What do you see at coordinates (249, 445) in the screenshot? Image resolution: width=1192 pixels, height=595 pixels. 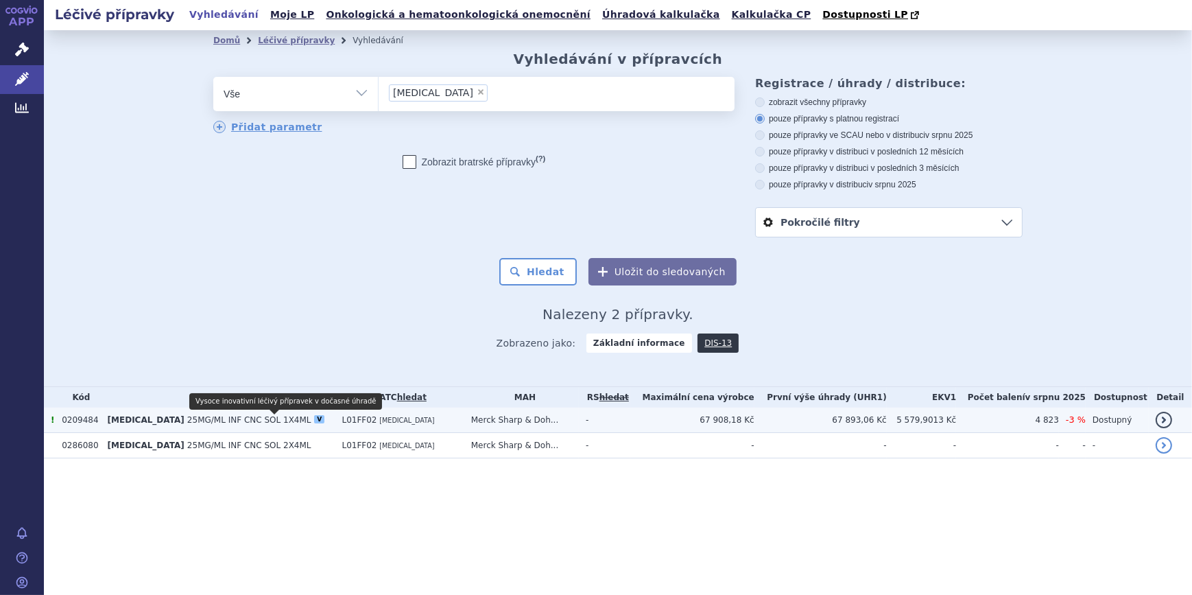 I see `span: 25MG/ML INF CNC SOL 2X4ML` at bounding box center [249, 445].